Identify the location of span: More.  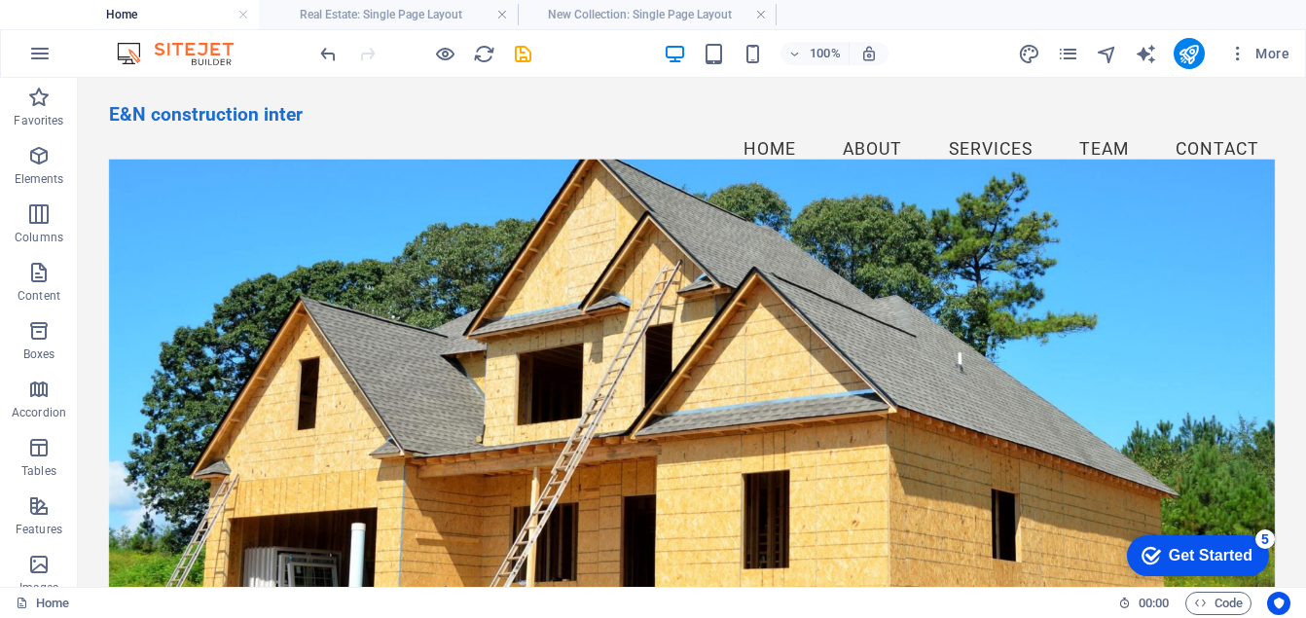
(1258, 54).